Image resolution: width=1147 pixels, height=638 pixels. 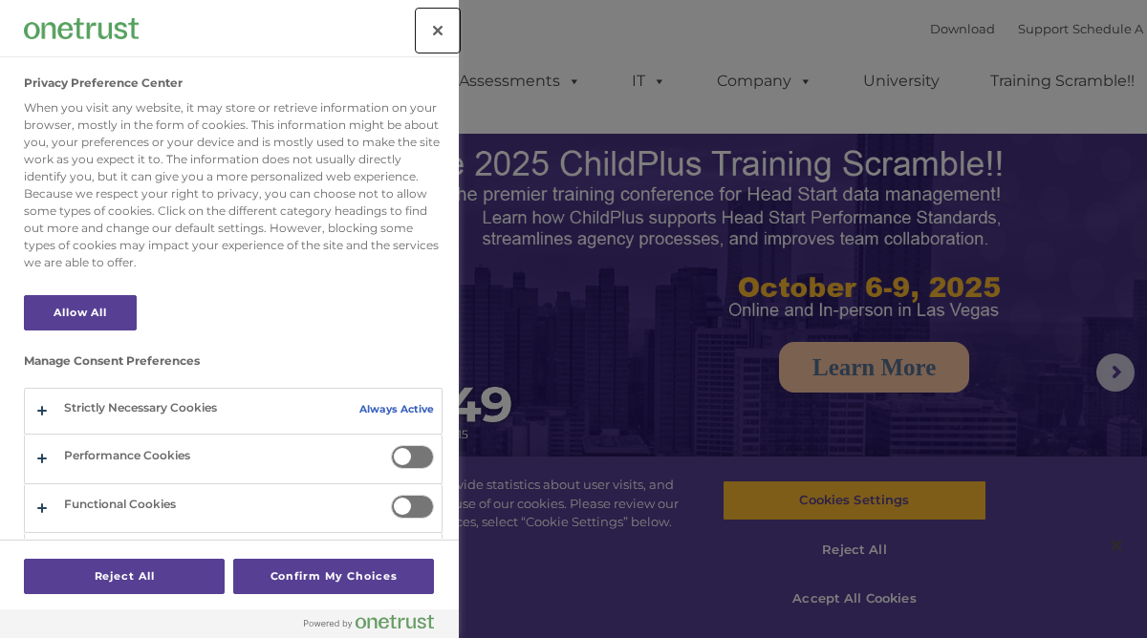 What do you see at coordinates (81, 29) in the screenshot?
I see `div: Company Logo` at bounding box center [81, 29].